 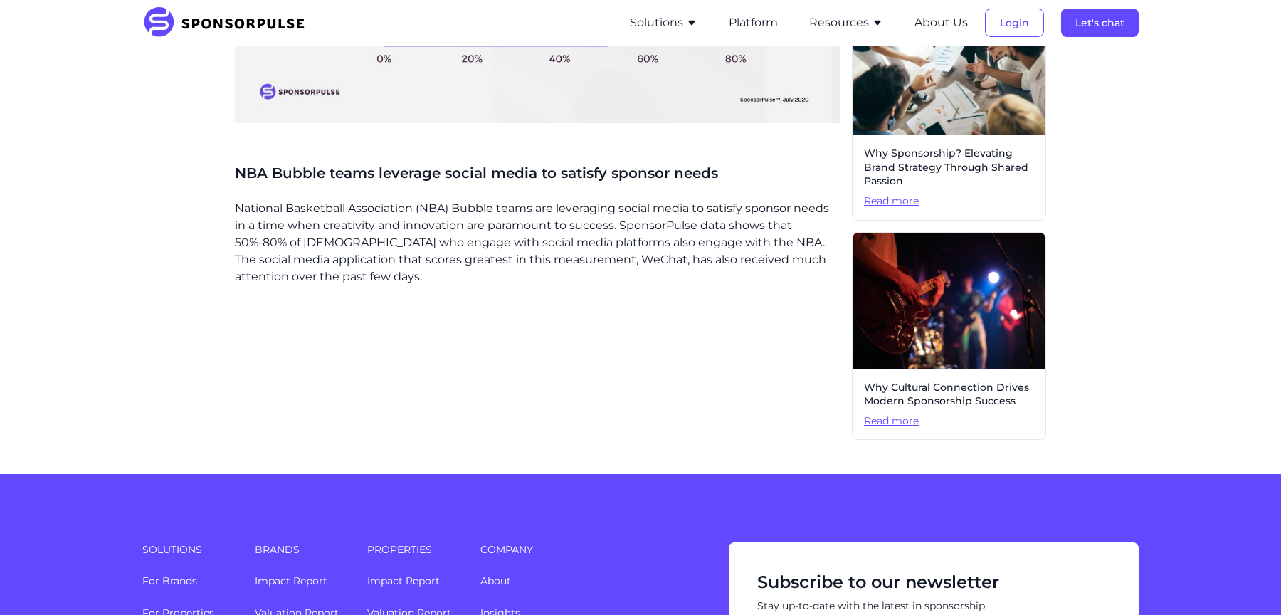 What do you see at coordinates (753, 23) in the screenshot?
I see `a: Platform` at bounding box center [753, 23].